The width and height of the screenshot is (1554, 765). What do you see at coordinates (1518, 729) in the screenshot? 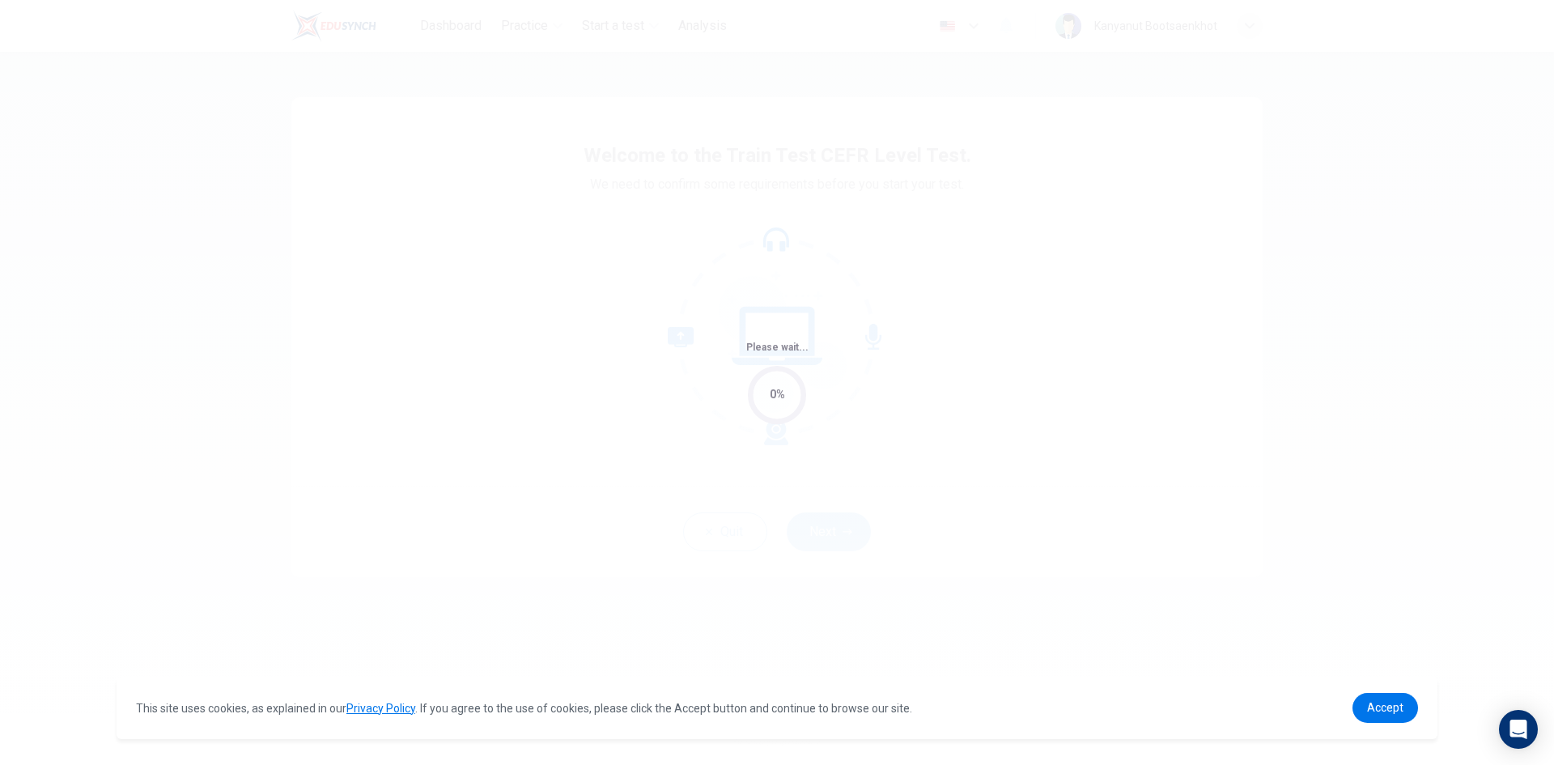
I see `div: Open Intercom Messenger` at bounding box center [1518, 729].